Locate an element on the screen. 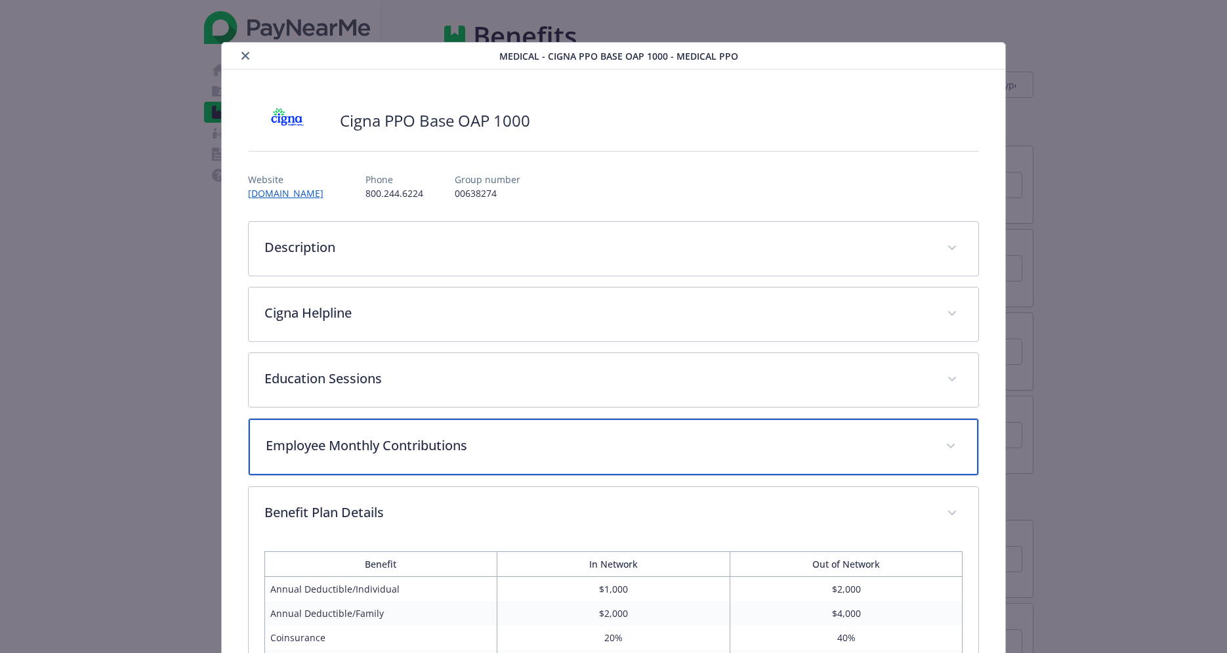 The height and width of the screenshot is (653, 1227). div: Education Sessions is located at coordinates (614, 380).